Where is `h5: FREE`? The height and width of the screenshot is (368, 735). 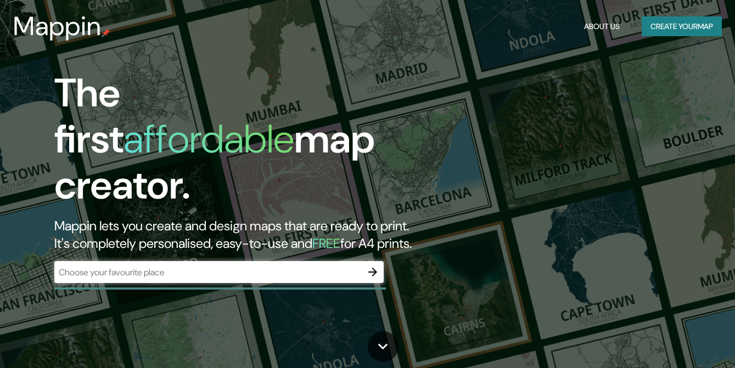
h5: FREE is located at coordinates (326, 243).